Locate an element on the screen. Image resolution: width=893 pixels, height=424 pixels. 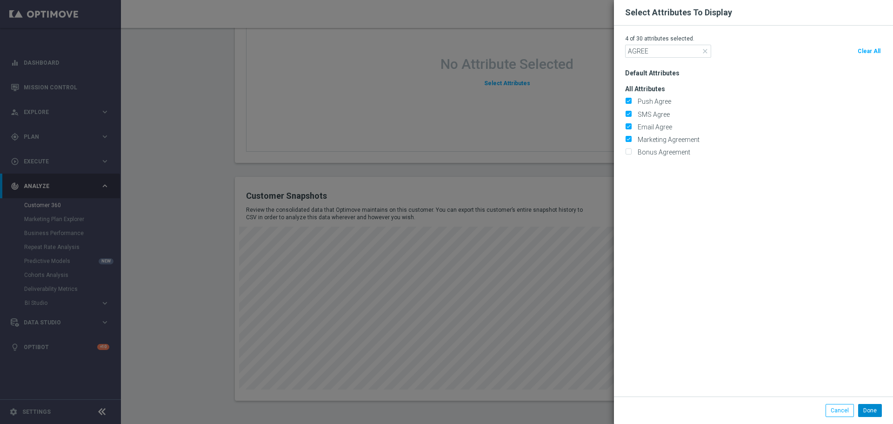
button: Clear All is located at coordinates (869, 51).